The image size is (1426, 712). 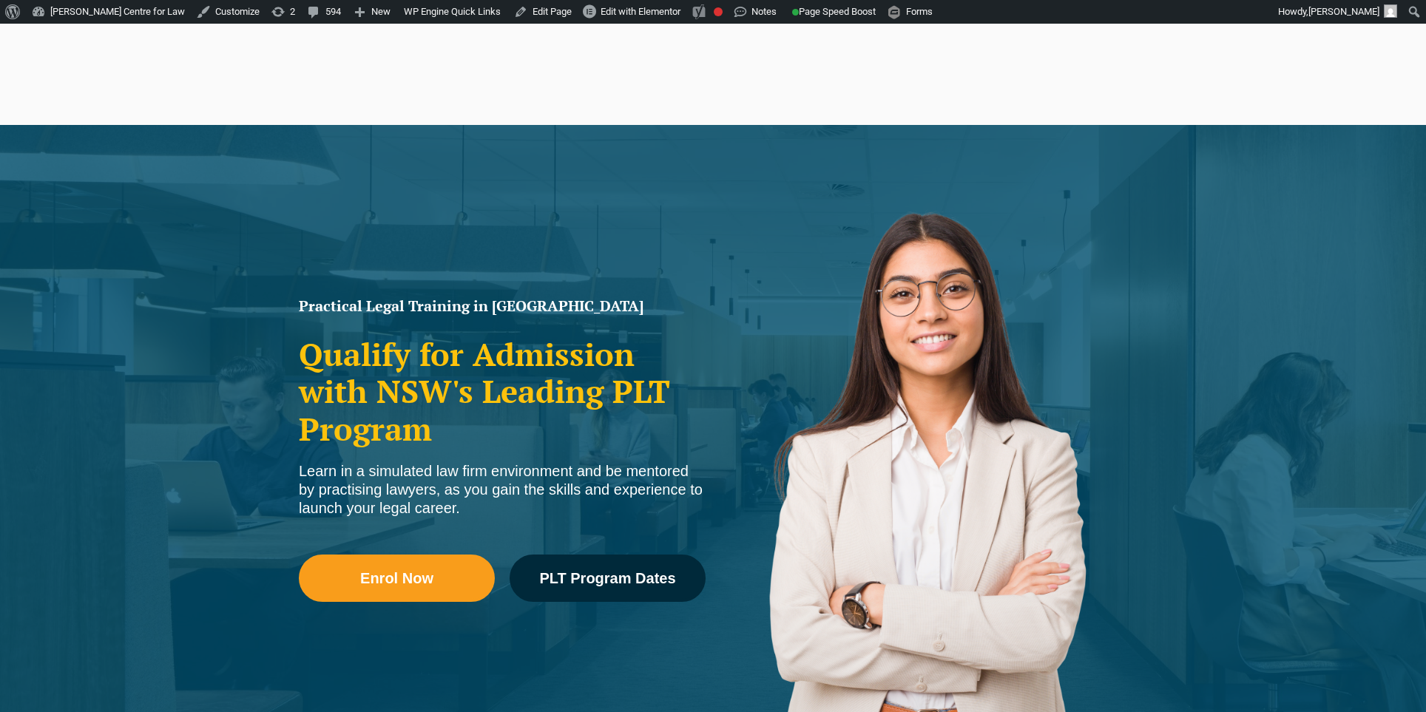 I want to click on span: PLT Program Dates, so click(x=607, y=578).